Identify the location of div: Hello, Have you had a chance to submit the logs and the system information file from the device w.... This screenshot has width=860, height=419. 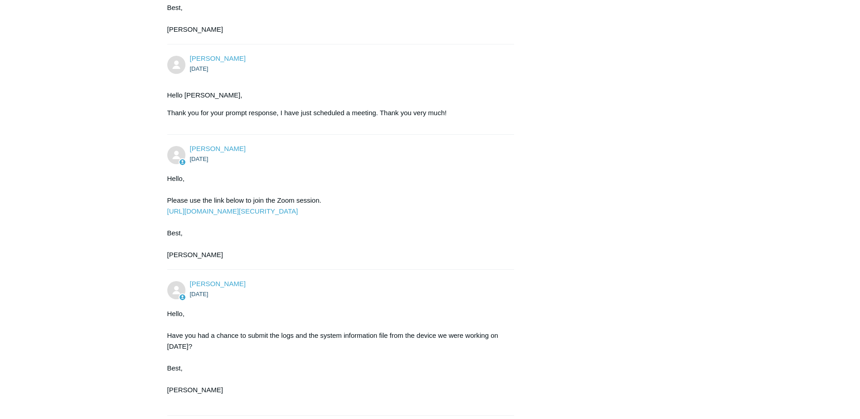
(336, 357).